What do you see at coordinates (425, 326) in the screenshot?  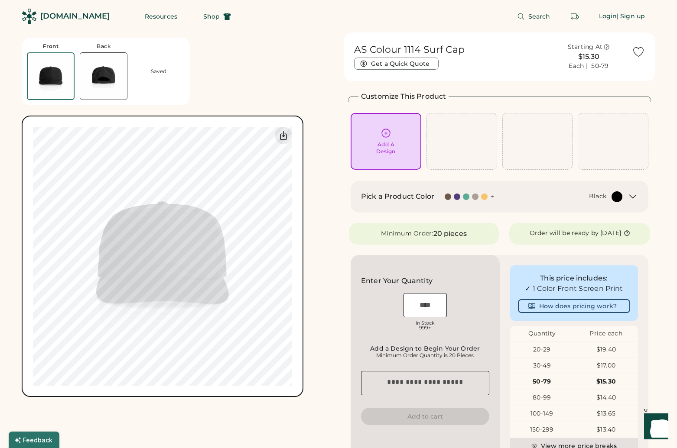 I see `div: In Stock 999+` at bounding box center [425, 326].